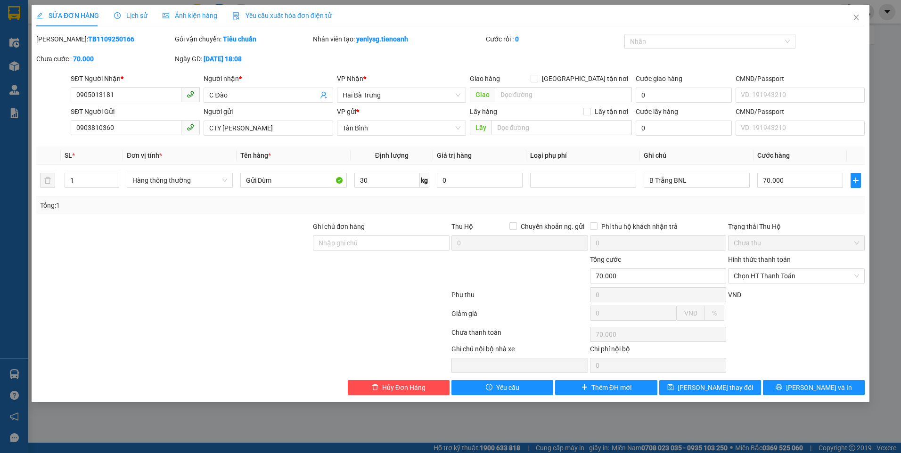 The width and height of the screenshot is (901, 453). What do you see at coordinates (293, 181) in the screenshot?
I see `input: VD: Bàn, Ghế` at bounding box center [293, 181].